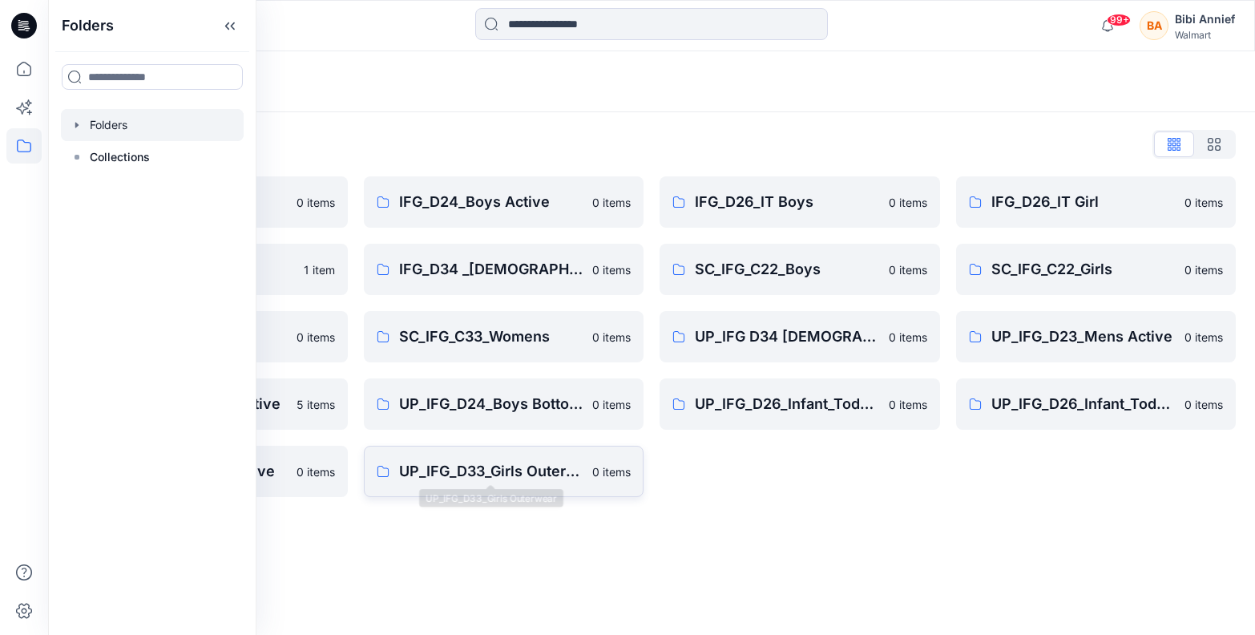  Describe the element at coordinates (800, 404) in the screenshot. I see `a: UP_IFG_D26_Infant_Toddler Boy0 items` at that location.